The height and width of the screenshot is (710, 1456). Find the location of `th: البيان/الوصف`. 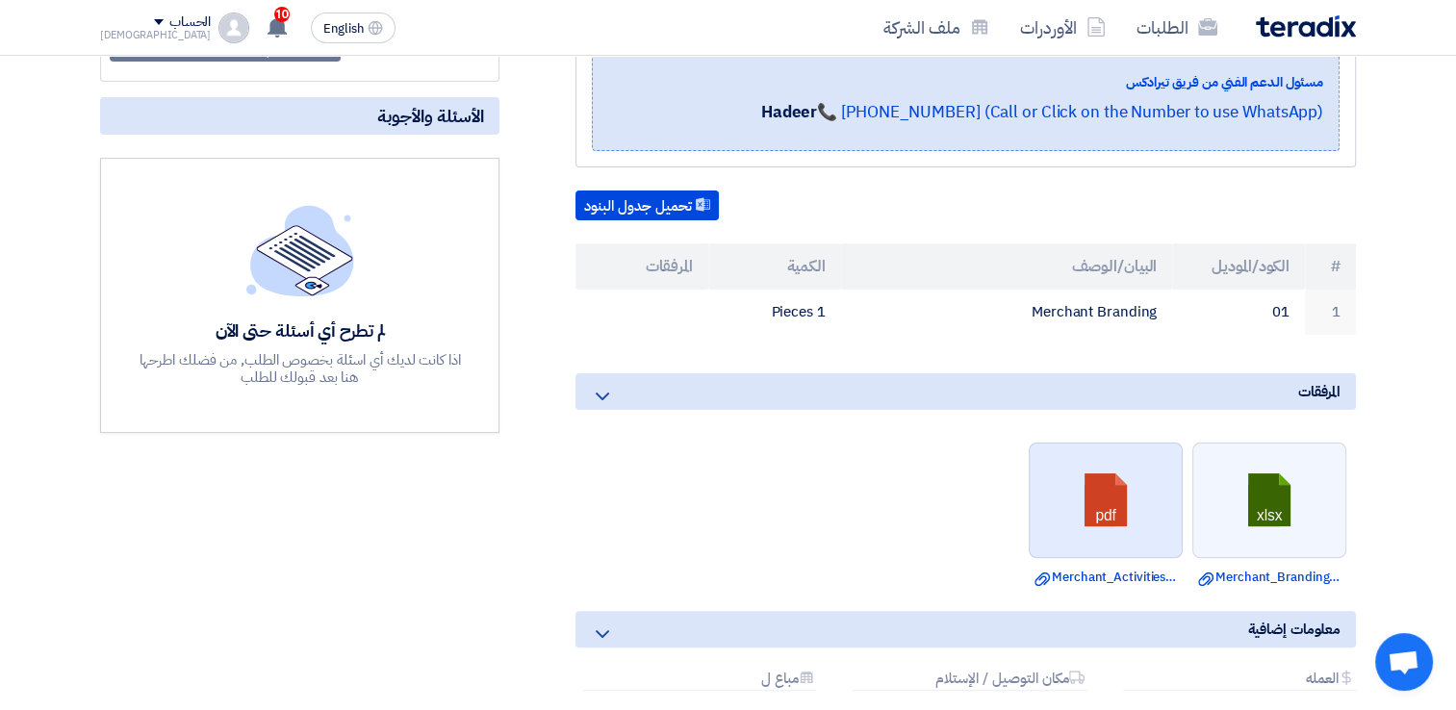

th: البيان/الوصف is located at coordinates (1007, 267).